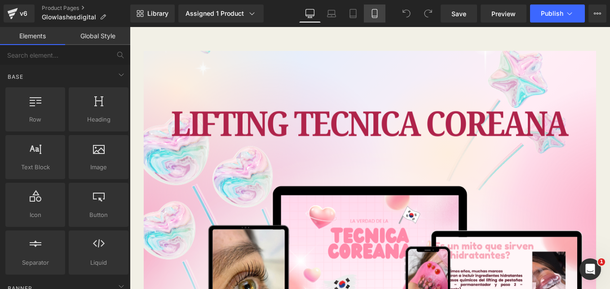  Describe the element at coordinates (19, 13) in the screenshot. I see `a: v6` at that location.